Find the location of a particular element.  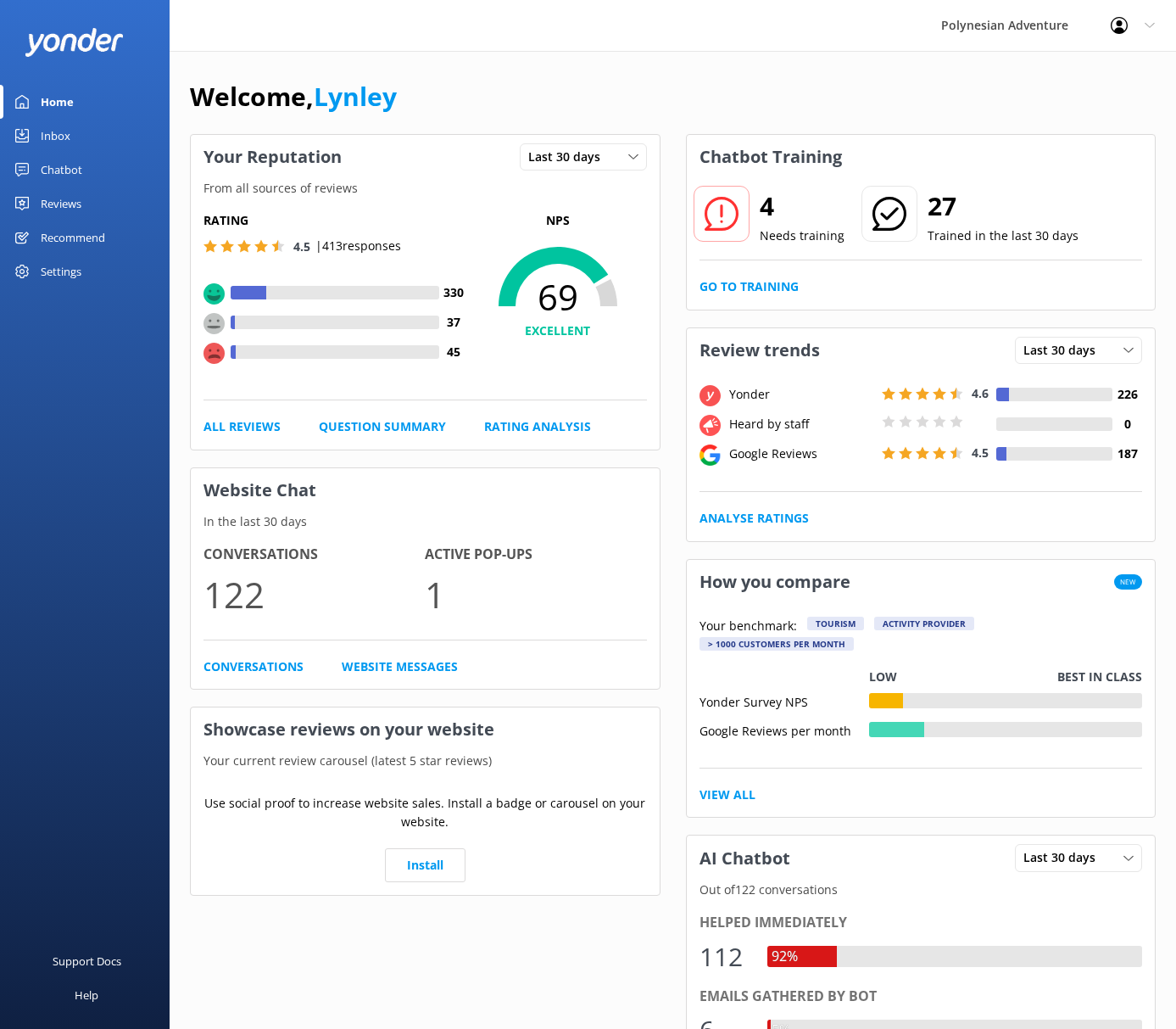

h4: 330 is located at coordinates (454, 292).